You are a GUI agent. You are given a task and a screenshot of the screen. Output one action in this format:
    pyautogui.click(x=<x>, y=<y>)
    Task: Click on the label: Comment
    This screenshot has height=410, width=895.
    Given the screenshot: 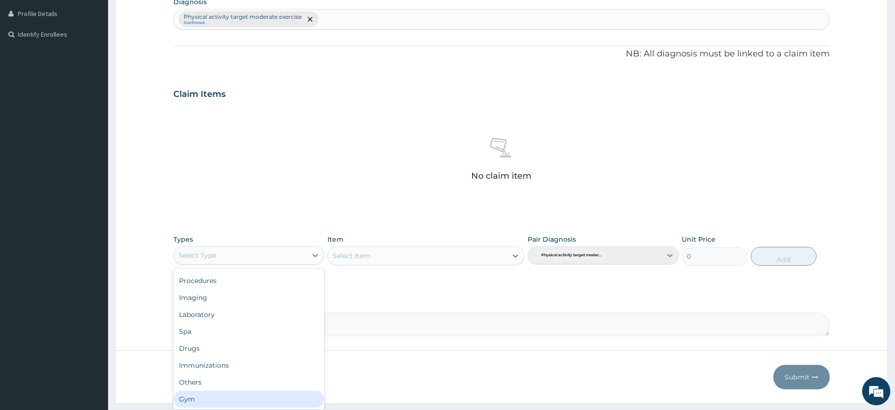 What is the action you would take?
    pyautogui.click(x=501, y=303)
    